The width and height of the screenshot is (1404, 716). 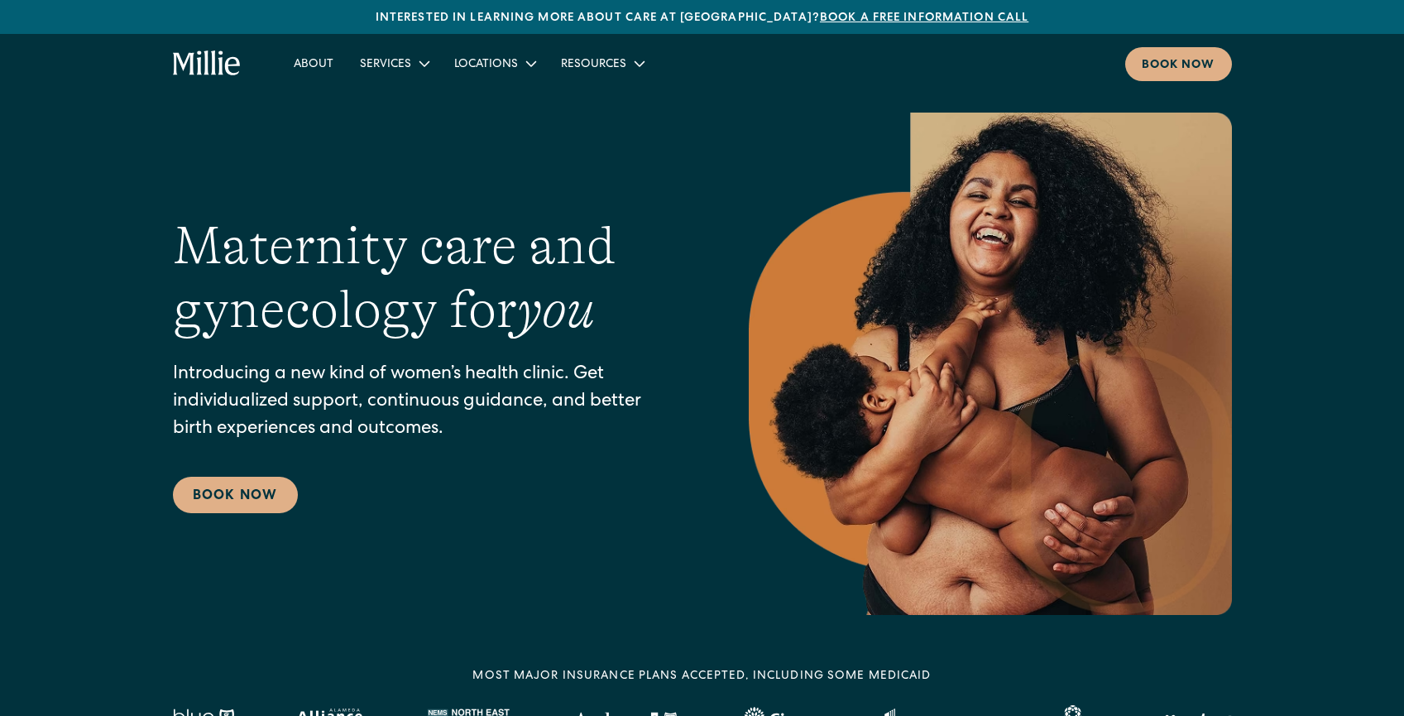 What do you see at coordinates (428, 278) in the screenshot?
I see `h1: Maternity care and gynecology for` at bounding box center [428, 278].